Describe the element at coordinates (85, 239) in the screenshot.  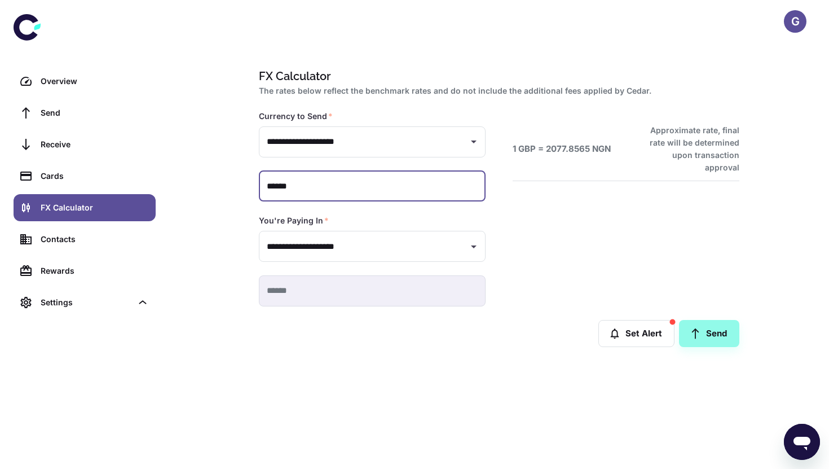
I see `a: Contacts` at that location.